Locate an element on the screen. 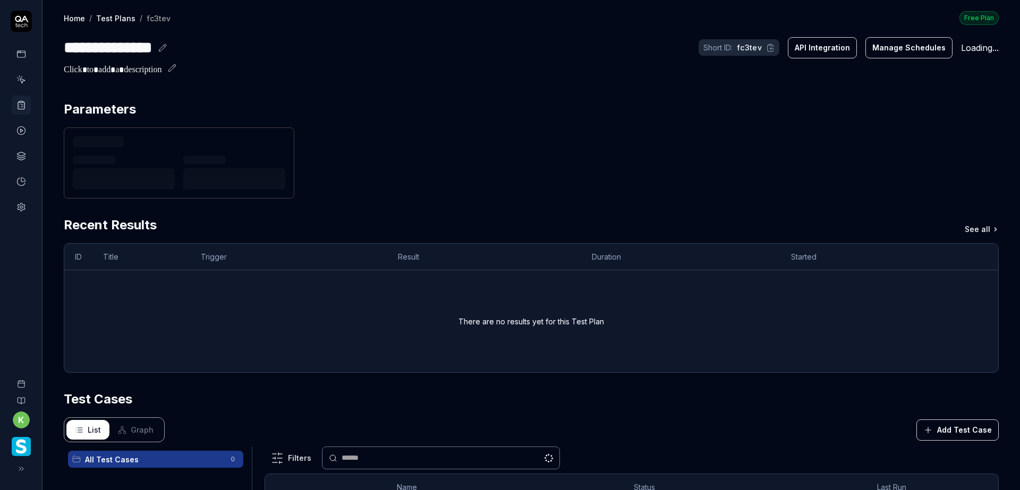 The height and width of the screenshot is (490, 1020). button: Smartlinx Logo is located at coordinates (21, 444).